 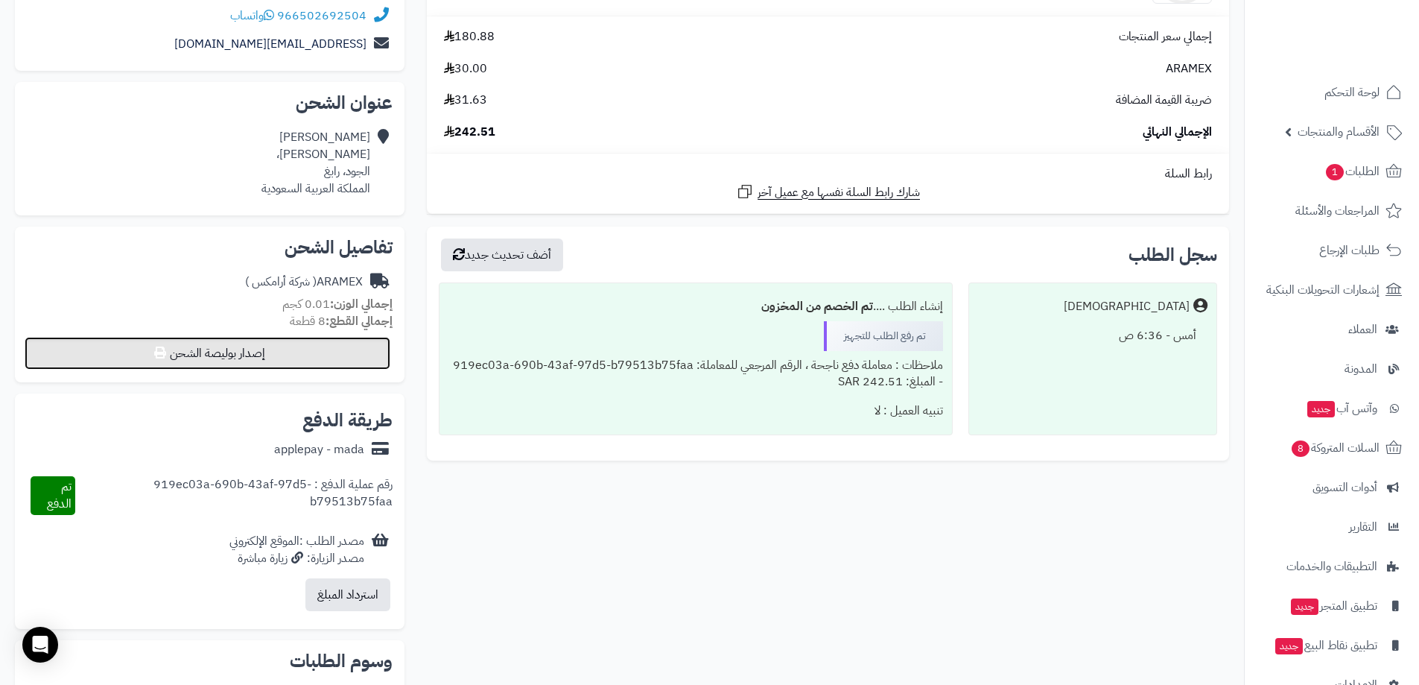 I want to click on button: أضف تحديث جديد, so click(x=502, y=255).